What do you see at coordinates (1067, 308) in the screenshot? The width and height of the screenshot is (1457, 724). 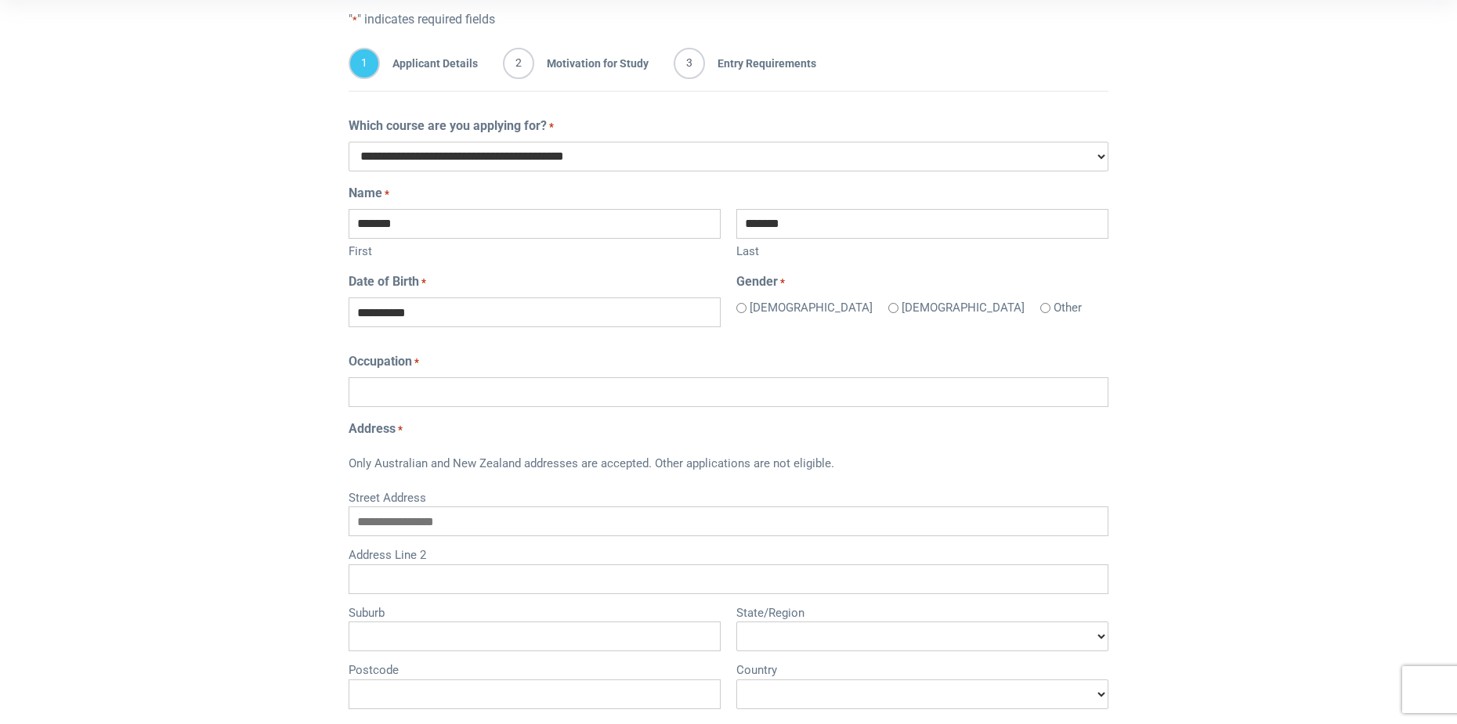 I see `label: Other` at bounding box center [1067, 308].